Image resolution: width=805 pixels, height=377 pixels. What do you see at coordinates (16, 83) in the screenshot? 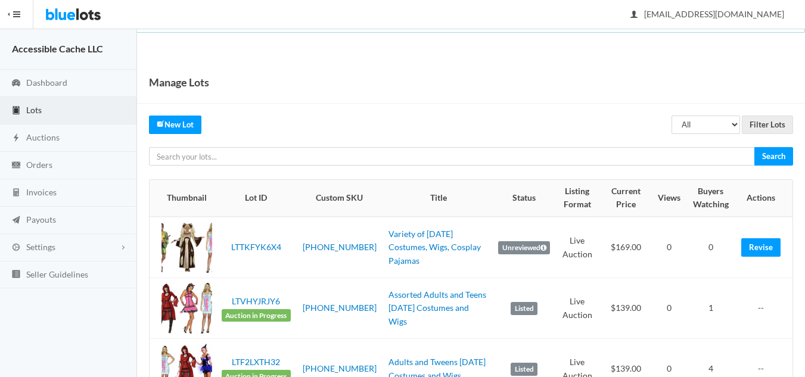
I see `ion-icon: speedometer` at bounding box center [16, 83].